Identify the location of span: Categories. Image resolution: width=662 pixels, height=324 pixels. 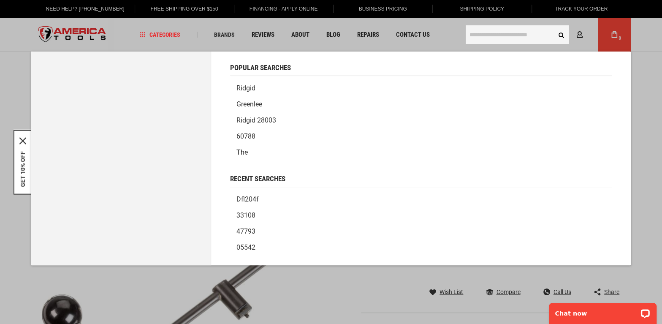
(160, 35).